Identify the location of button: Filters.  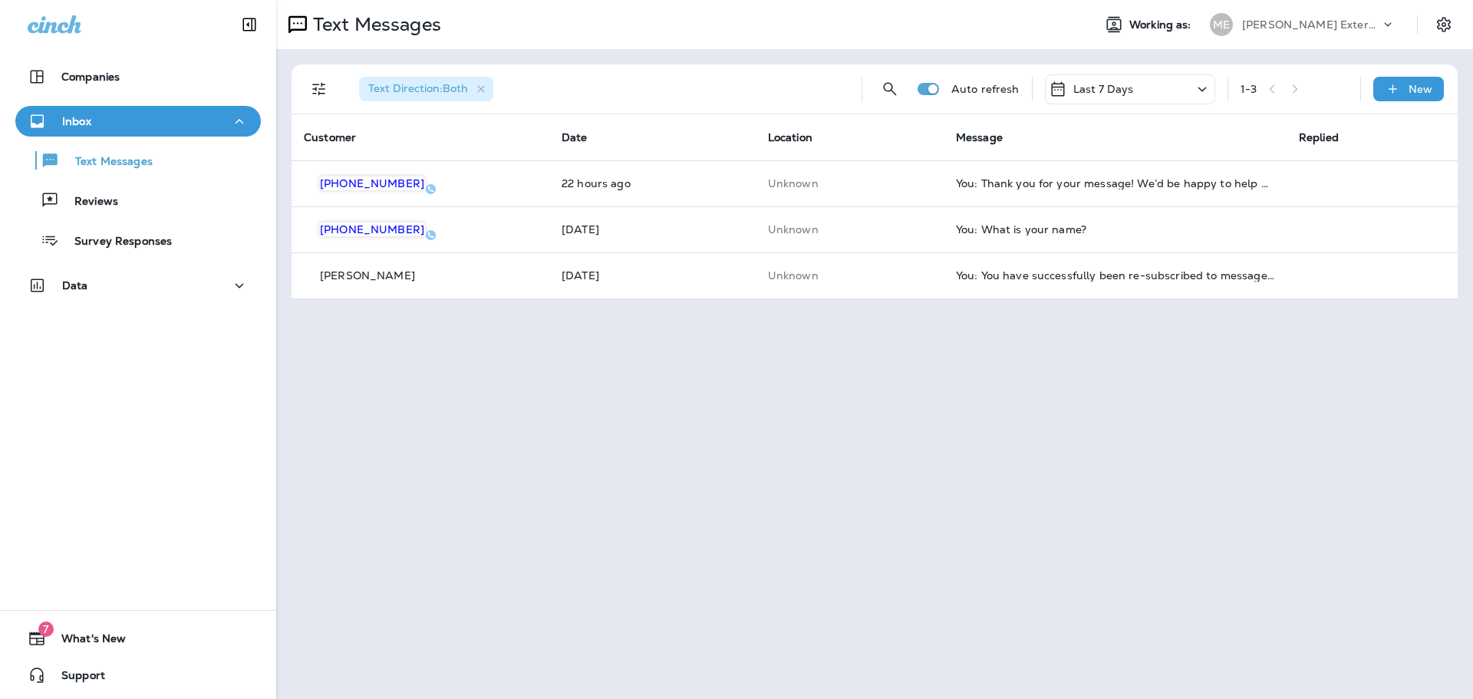
(319, 89).